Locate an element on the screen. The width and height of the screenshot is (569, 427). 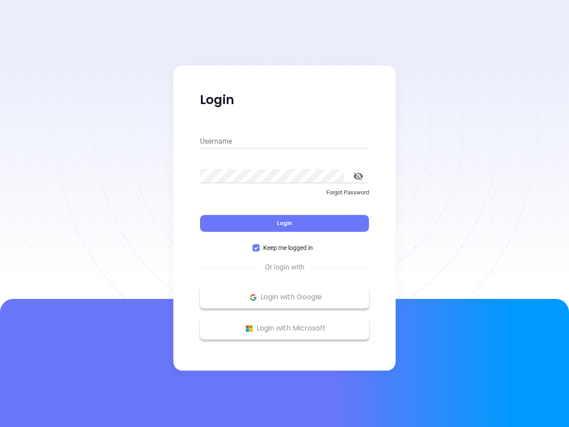
button: Microsoft Logo Login with Microsoft is located at coordinates (285, 328).